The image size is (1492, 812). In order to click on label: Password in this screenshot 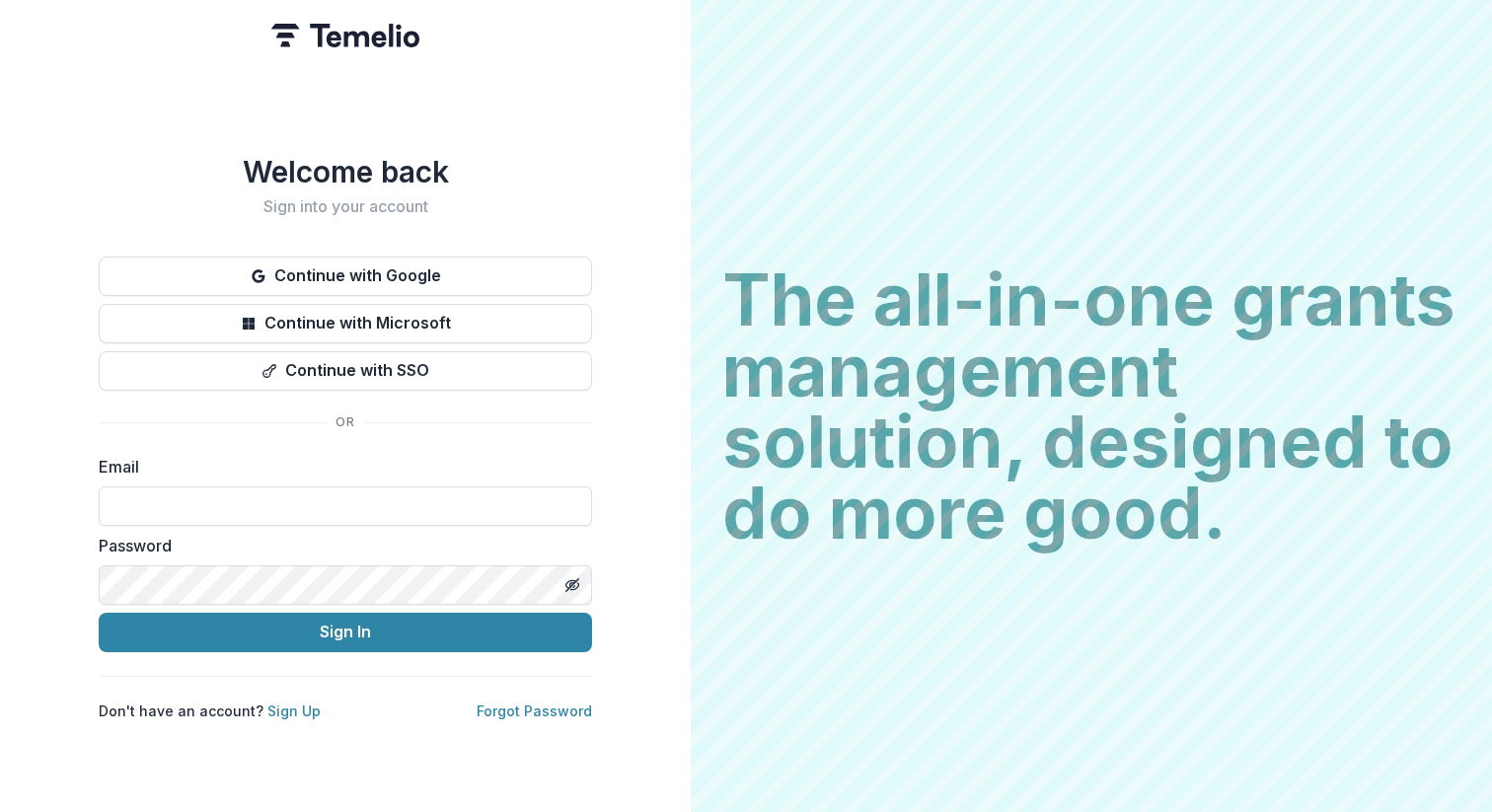, I will do `click(339, 545)`.